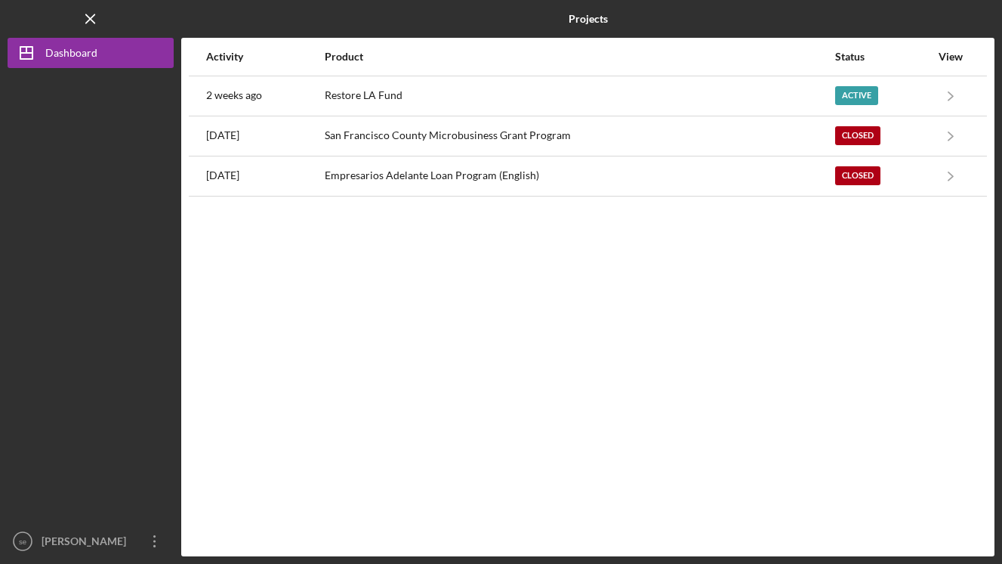 The height and width of the screenshot is (564, 1002). I want to click on div: Empresarios Adelante Loan Program (English), so click(579, 176).